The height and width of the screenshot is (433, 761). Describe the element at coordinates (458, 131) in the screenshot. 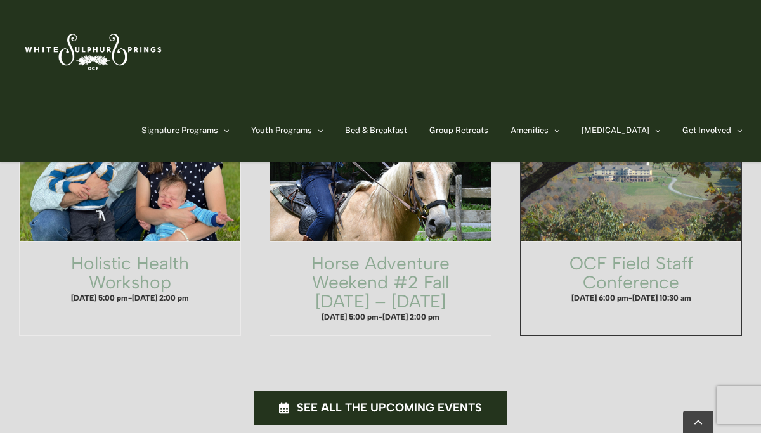

I see `a: Group Retreats` at that location.